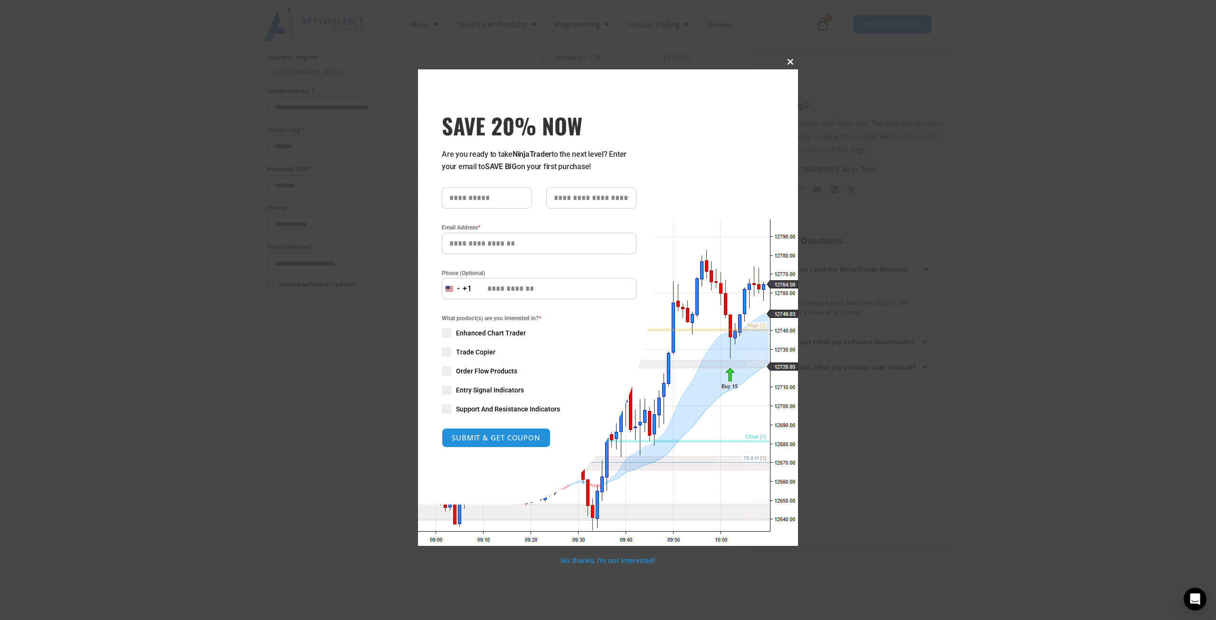  What do you see at coordinates (501, 166) in the screenshot?
I see `strong: SAVE BIG` at bounding box center [501, 166].